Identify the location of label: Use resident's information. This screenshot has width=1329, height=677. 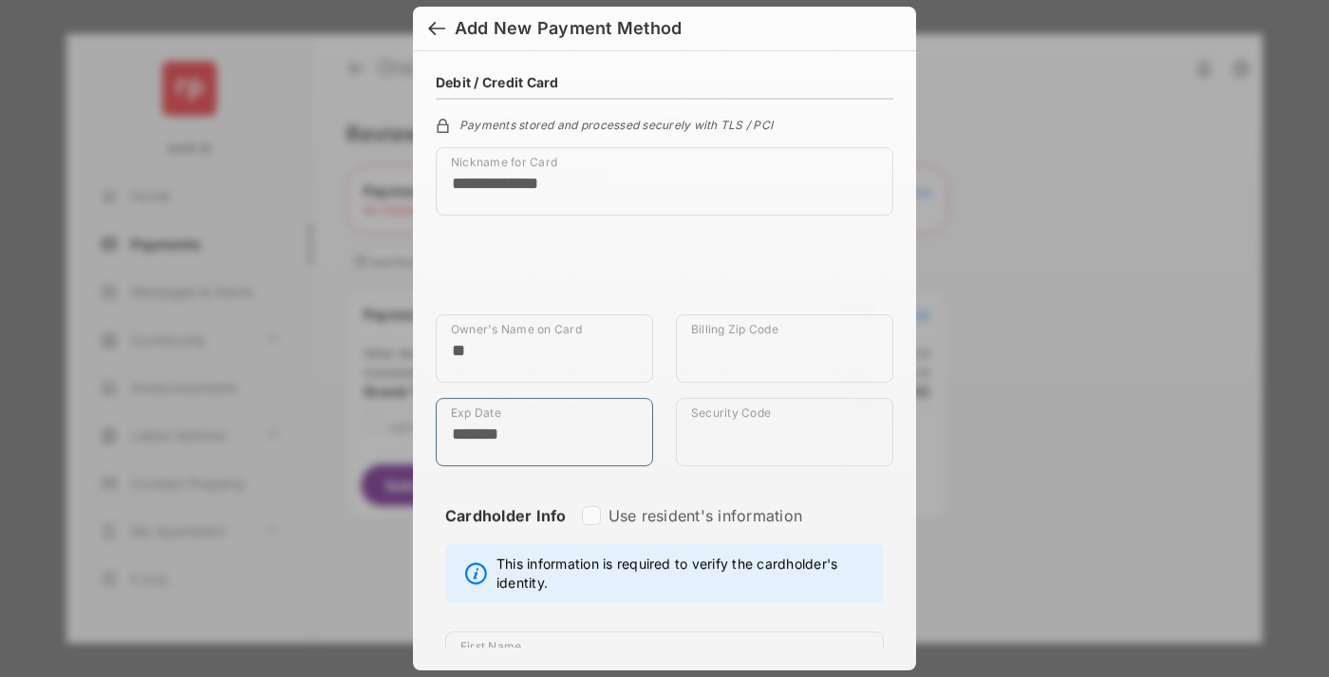
(705, 515).